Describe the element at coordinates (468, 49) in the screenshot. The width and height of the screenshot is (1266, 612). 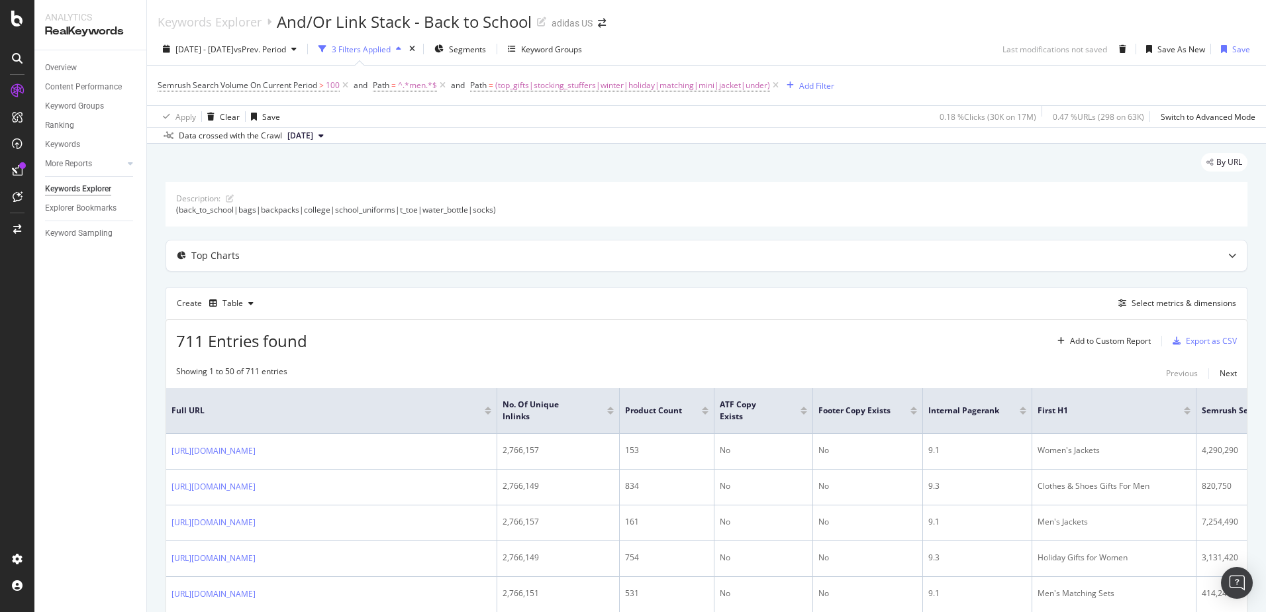
I see `span: Segments` at that location.